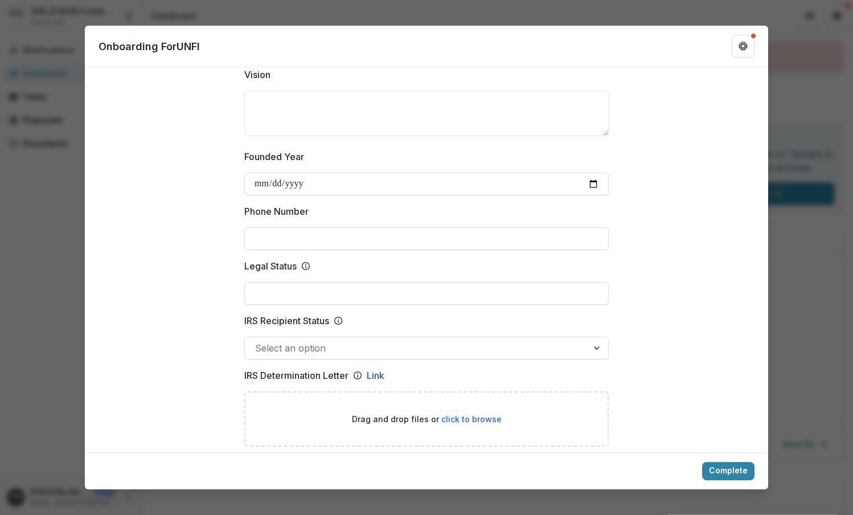 The width and height of the screenshot is (853, 515). I want to click on button: Complete, so click(728, 471).